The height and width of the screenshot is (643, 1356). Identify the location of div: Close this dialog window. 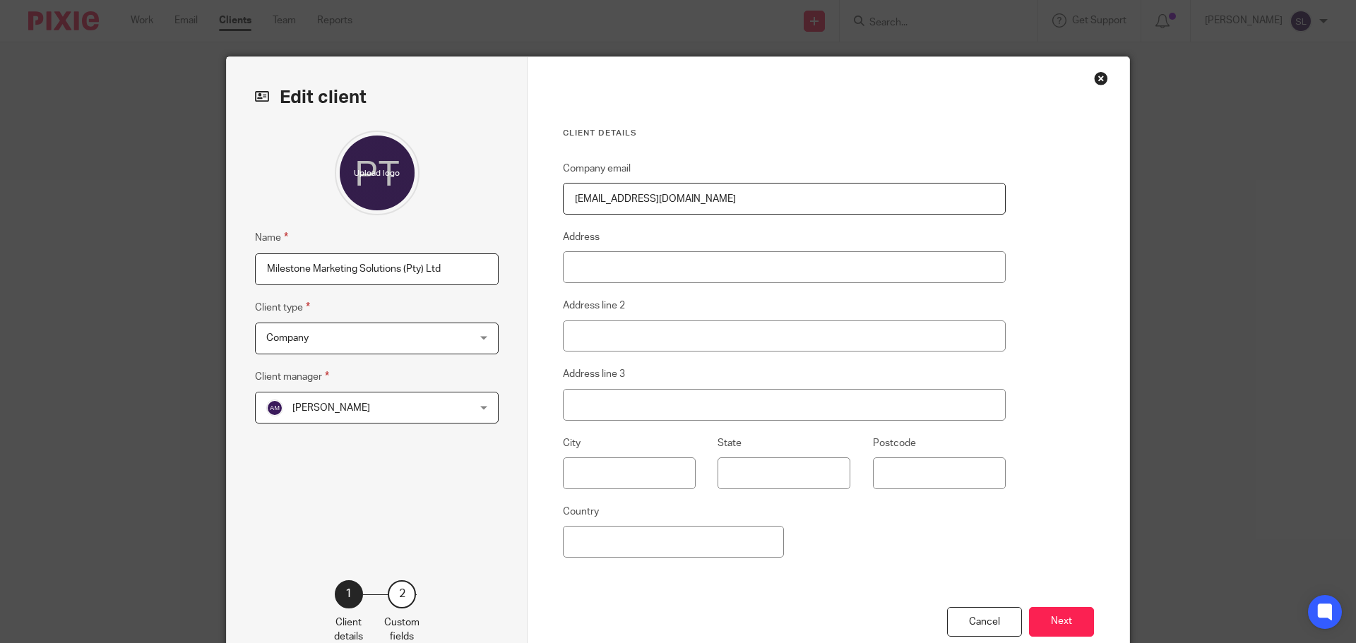
(1101, 78).